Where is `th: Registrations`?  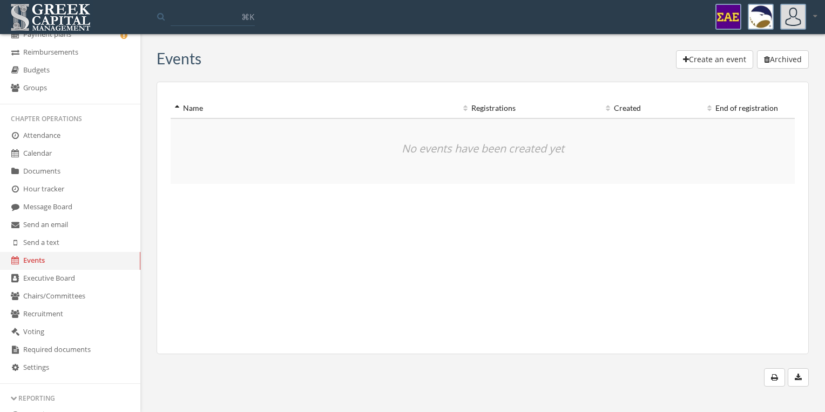
th: Registrations is located at coordinates (452, 108).